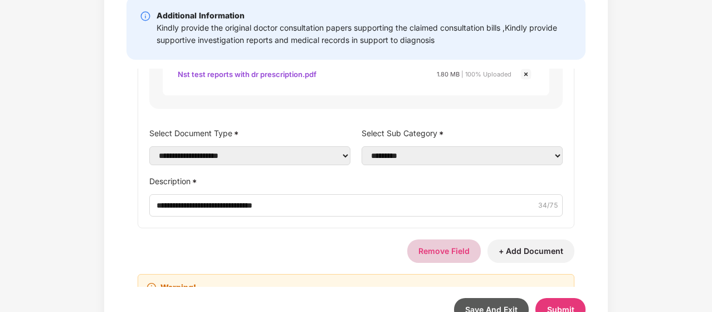  Describe the element at coordinates (201, 15) in the screenshot. I see `b: Additional Information` at that location.